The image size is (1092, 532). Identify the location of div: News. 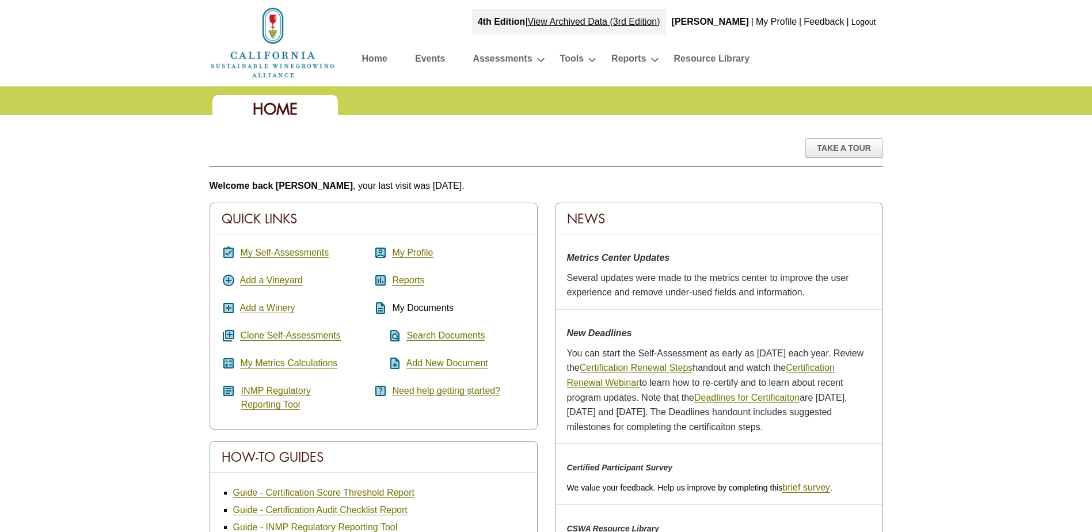
(719, 219).